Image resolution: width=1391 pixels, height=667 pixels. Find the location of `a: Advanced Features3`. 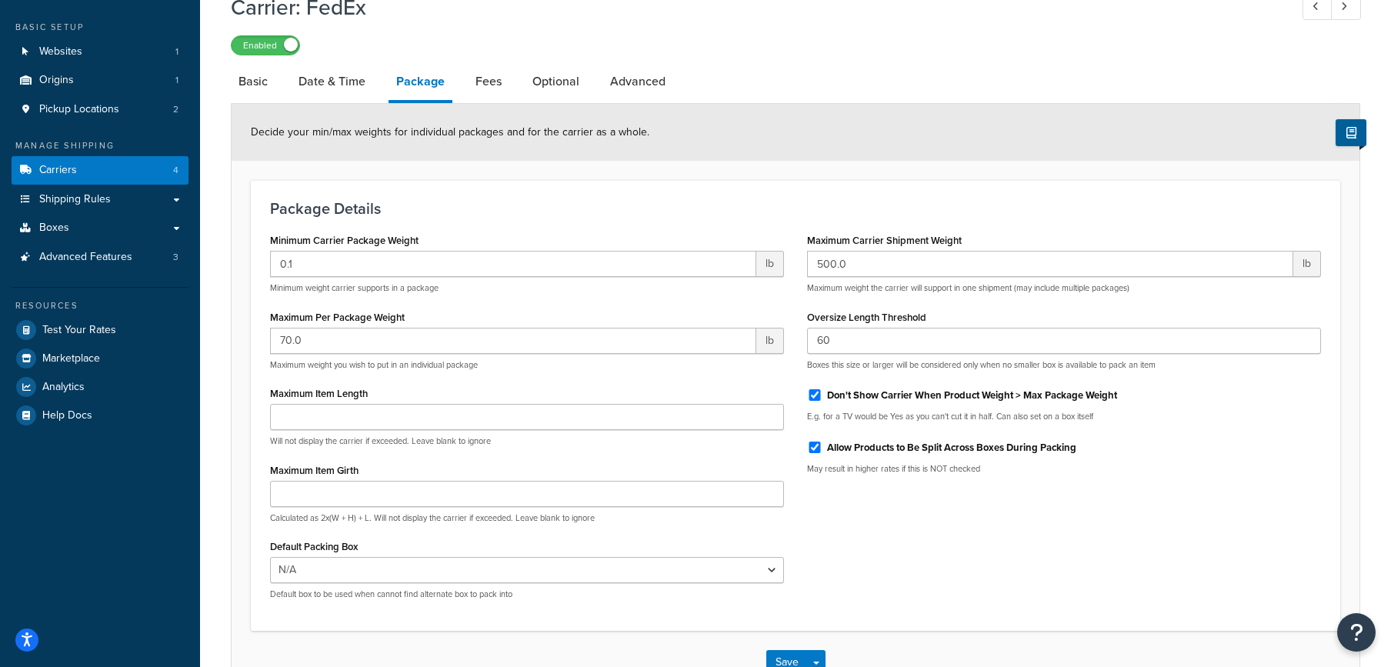

a: Advanced Features3 is located at coordinates (100, 257).